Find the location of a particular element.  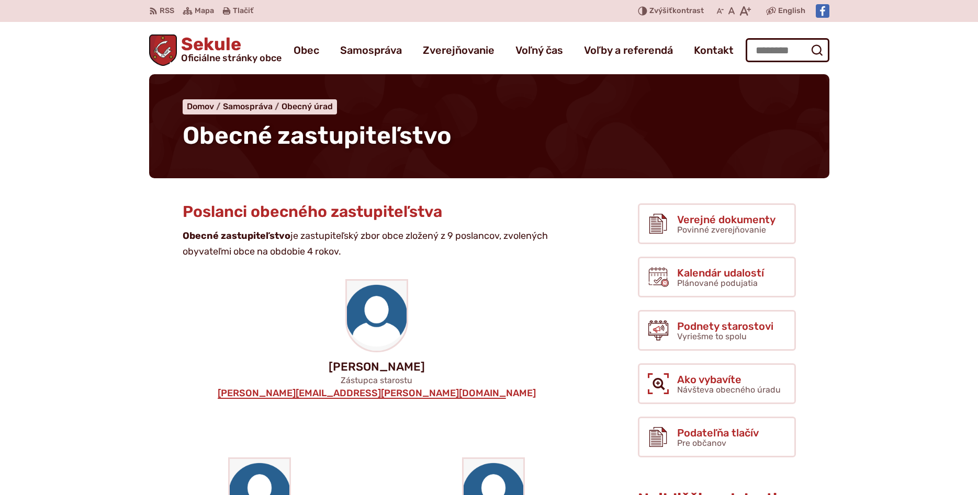

a: Domov is located at coordinates (205, 106).